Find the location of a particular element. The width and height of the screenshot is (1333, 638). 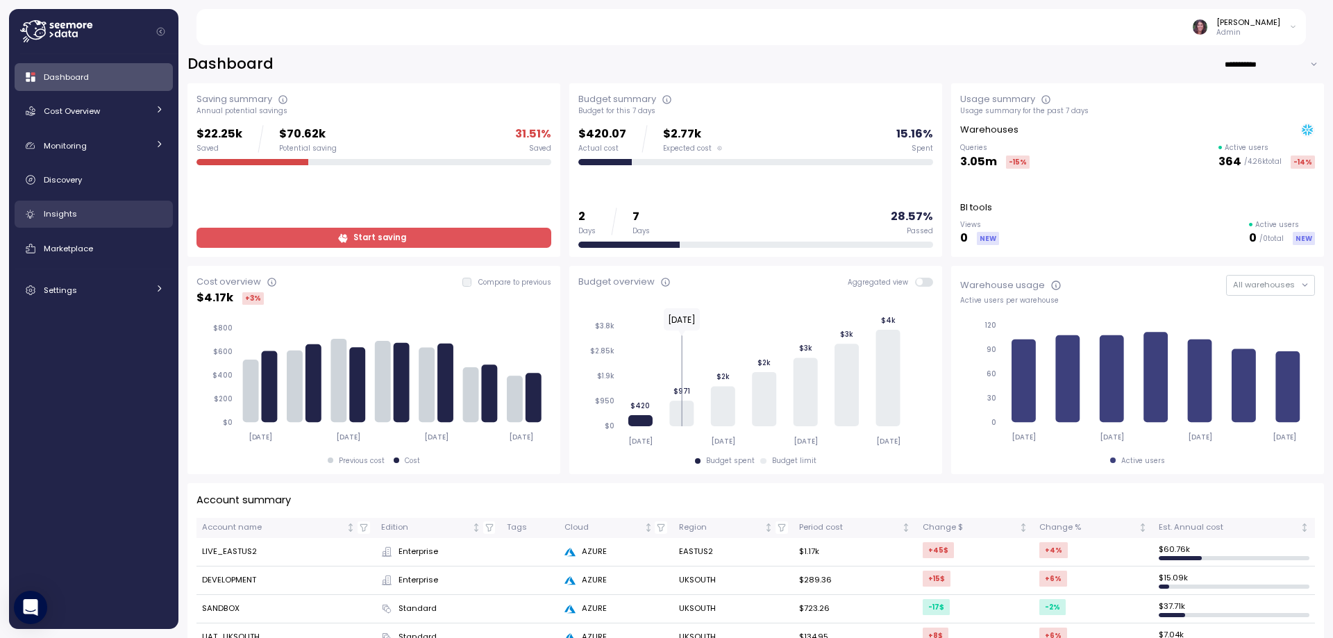

span: All warehouses is located at coordinates (1263, 285).